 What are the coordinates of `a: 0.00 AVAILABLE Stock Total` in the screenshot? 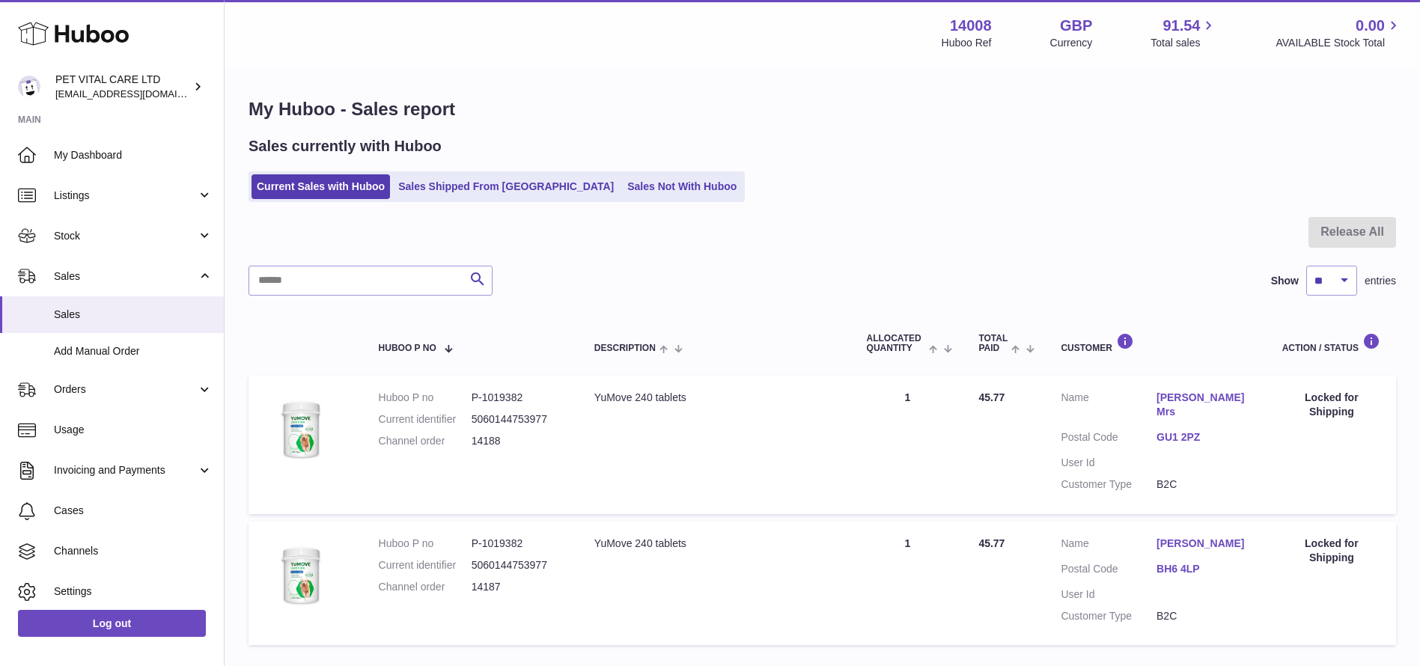 It's located at (1338, 33).